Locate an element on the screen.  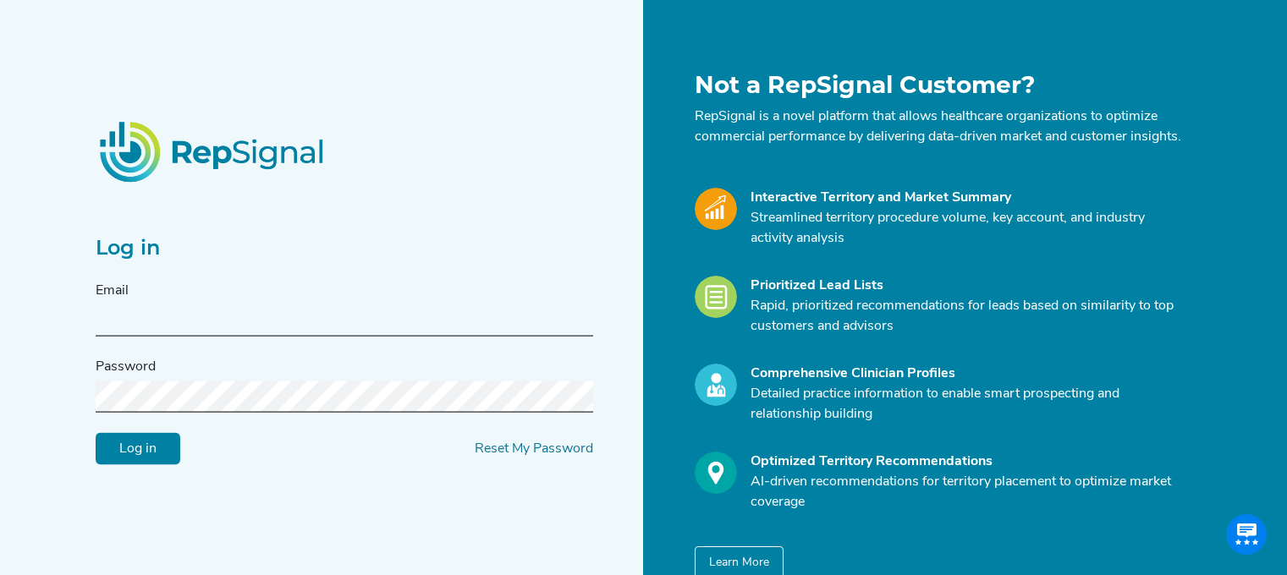
p: Streamlined territory procedure volume, key account, and industry activity analysis is located at coordinates (966, 229).